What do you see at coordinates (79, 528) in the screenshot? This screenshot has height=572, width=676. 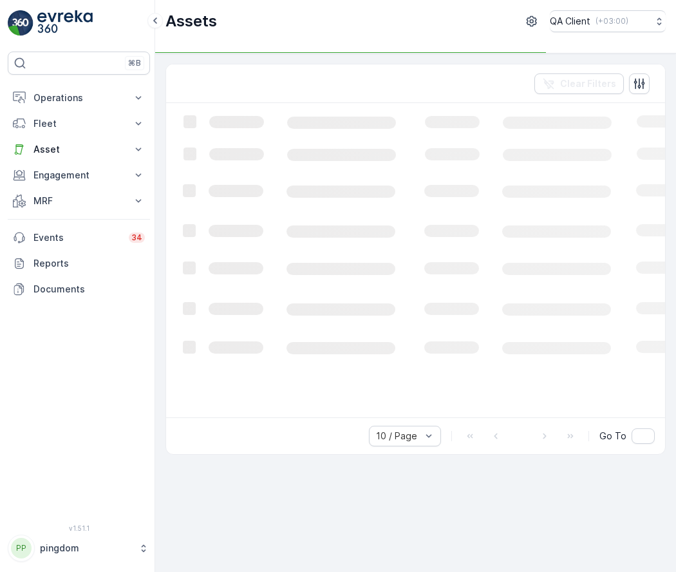 I see `span: v 1.51.1` at bounding box center [79, 528].